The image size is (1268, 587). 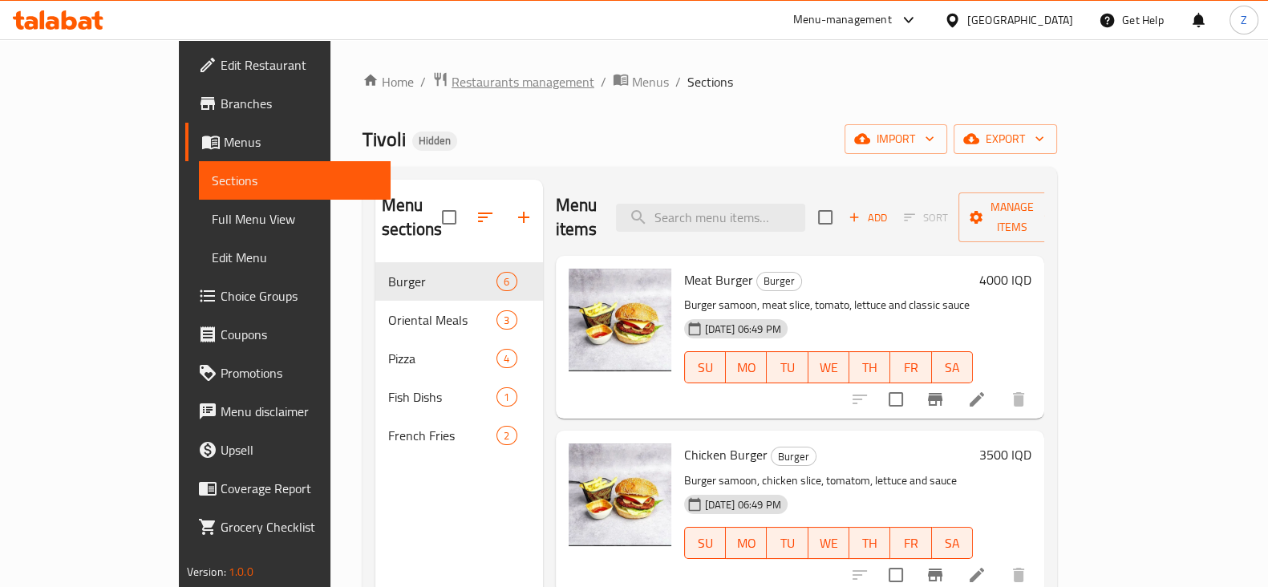 What do you see at coordinates (299, 103) in the screenshot?
I see `span: Branches` at bounding box center [299, 103].